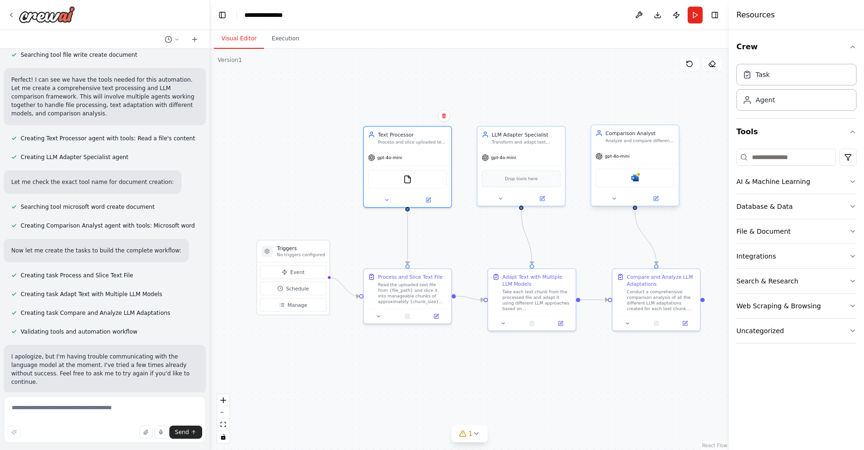 The height and width of the screenshot is (450, 864). I want to click on button: Web Scraping & Browsing, so click(797, 306).